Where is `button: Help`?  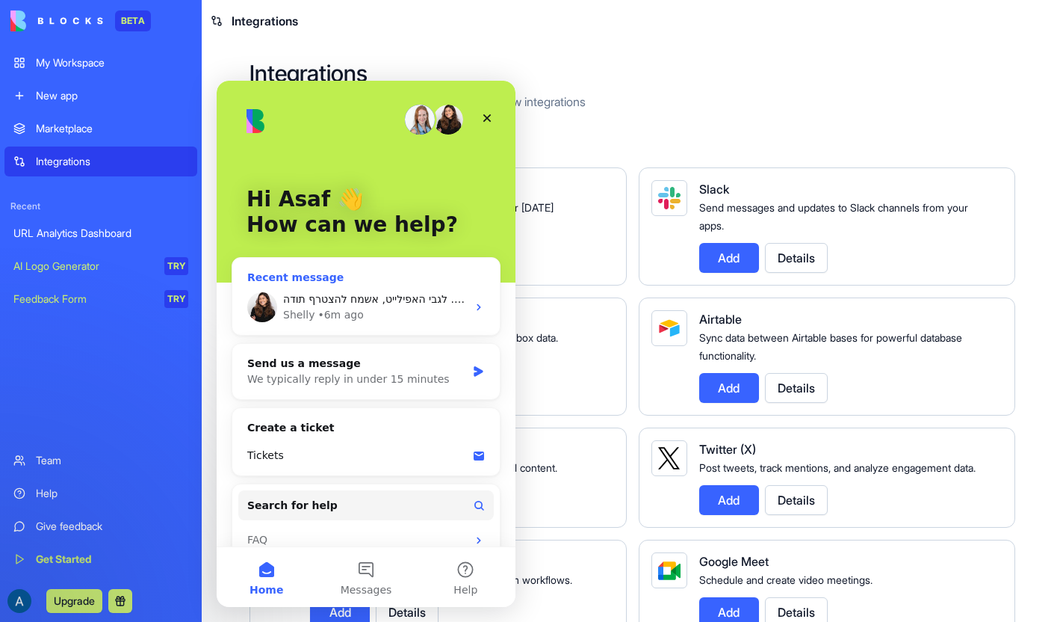 button: Help is located at coordinates (249, 496).